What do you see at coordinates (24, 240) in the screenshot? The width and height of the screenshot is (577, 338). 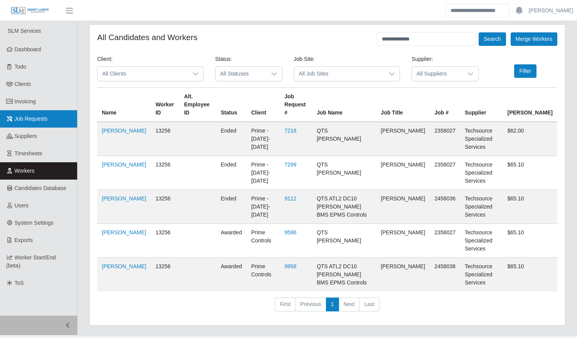 I see `span: Exports` at bounding box center [24, 240].